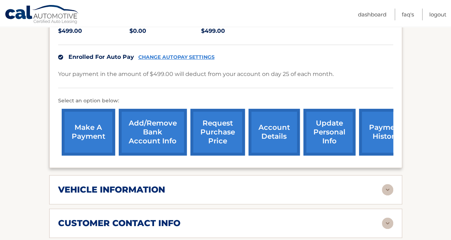 The width and height of the screenshot is (451, 240). I want to click on a: update personal info, so click(329, 132).